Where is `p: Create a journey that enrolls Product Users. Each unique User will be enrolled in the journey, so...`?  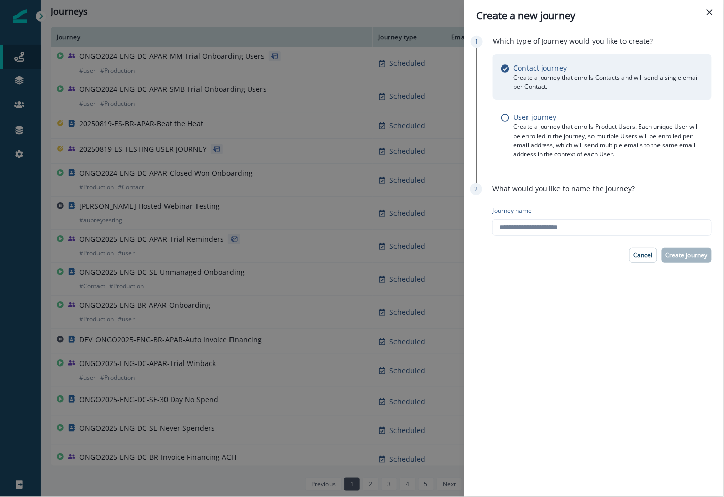
p: Create a journey that enrolls Product Users. Each unique User will be enrolled in the journey, so... is located at coordinates (608, 141).